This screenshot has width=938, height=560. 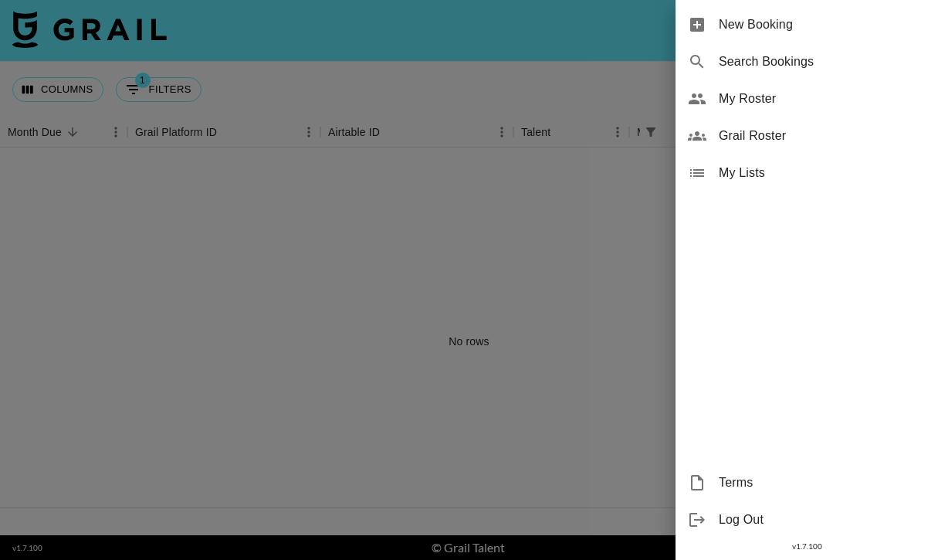 What do you see at coordinates (807, 62) in the screenshot?
I see `div: Search Bookings` at bounding box center [807, 62].